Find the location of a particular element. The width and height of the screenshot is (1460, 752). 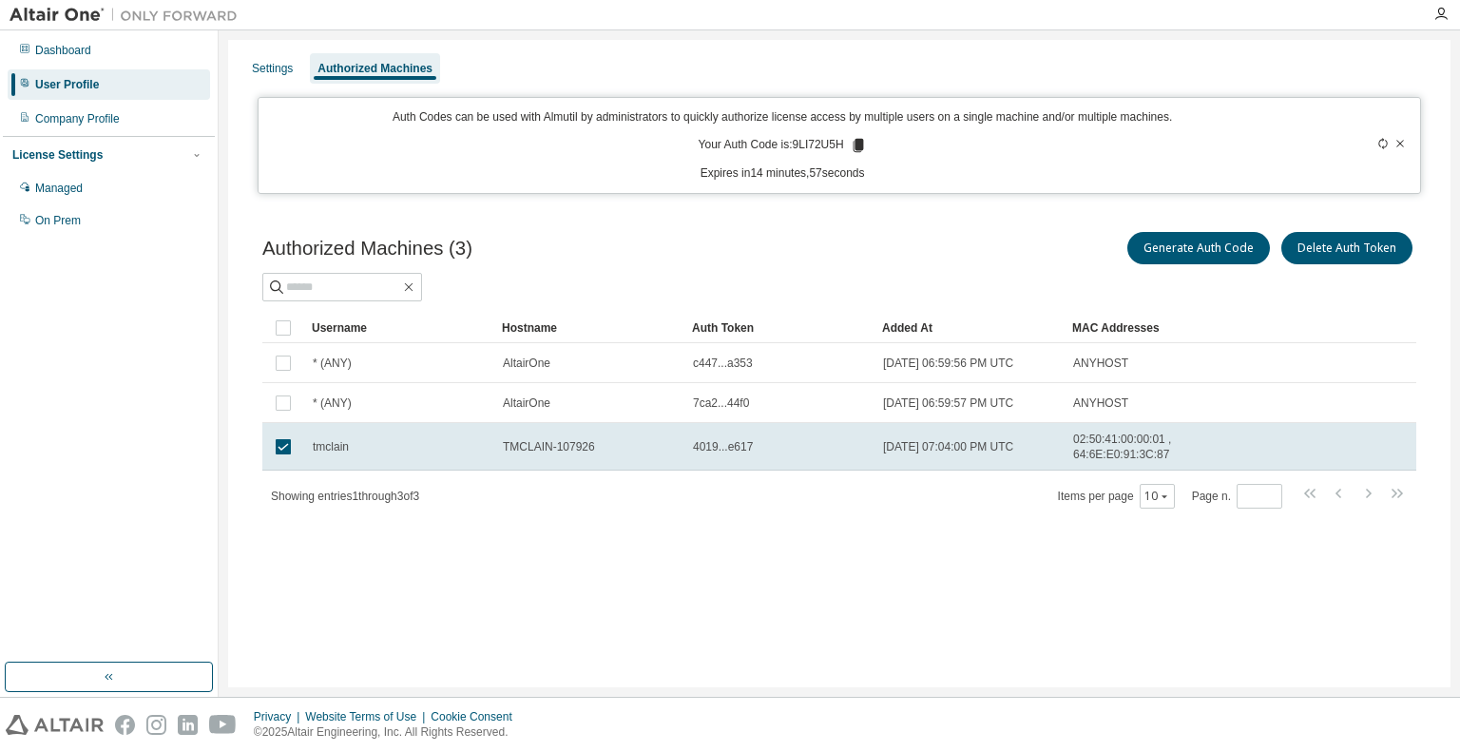

img: youtube.svg is located at coordinates (222, 725).